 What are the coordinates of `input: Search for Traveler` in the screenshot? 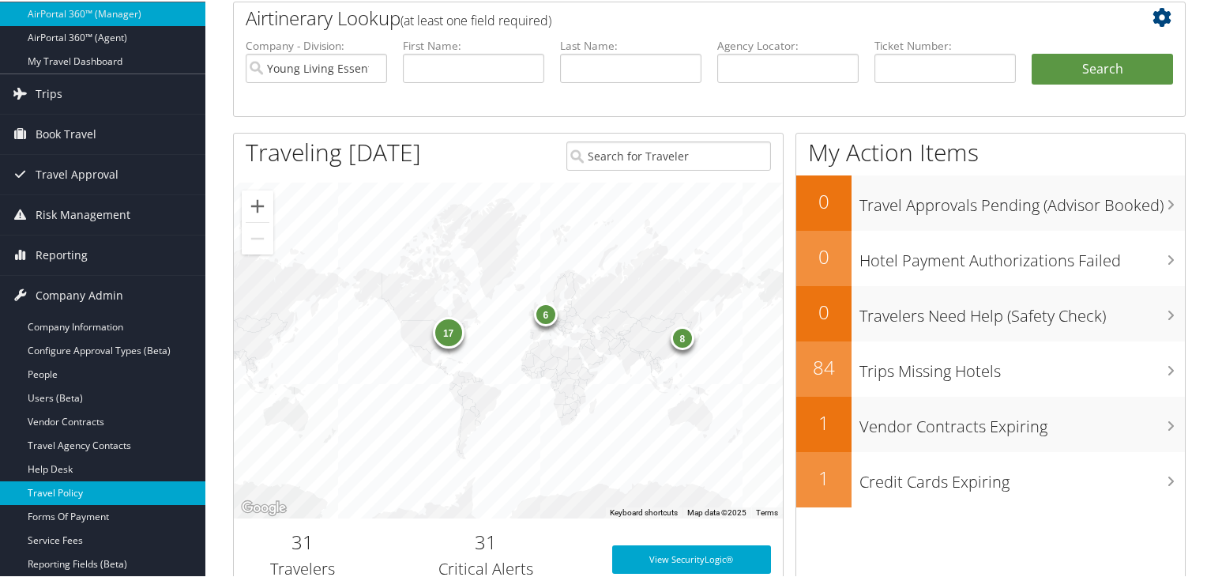 It's located at (669, 154).